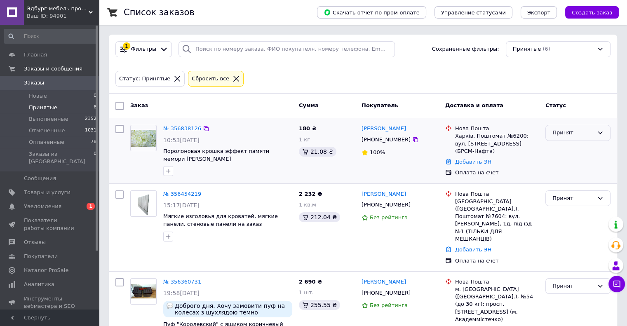 This screenshot has height=326, width=627. I want to click on span: 2 232 ₴, so click(311, 194).